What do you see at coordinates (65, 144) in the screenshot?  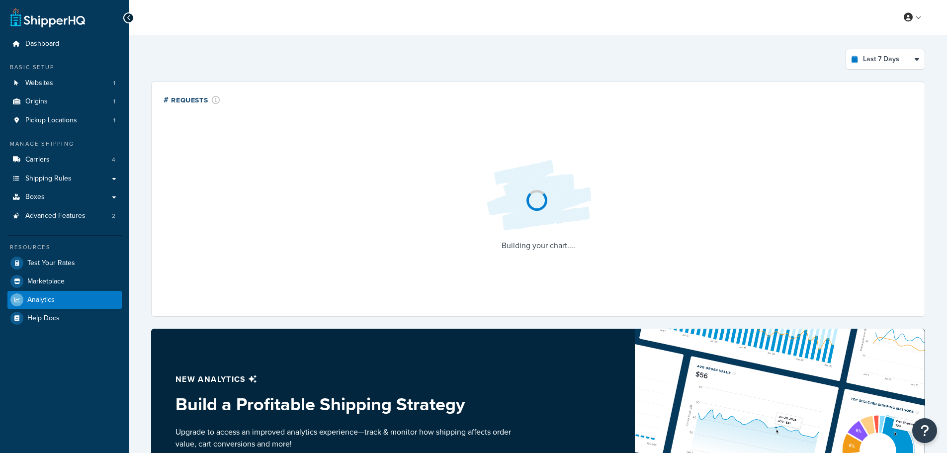 I see `div: Manage Shipping` at bounding box center [65, 144].